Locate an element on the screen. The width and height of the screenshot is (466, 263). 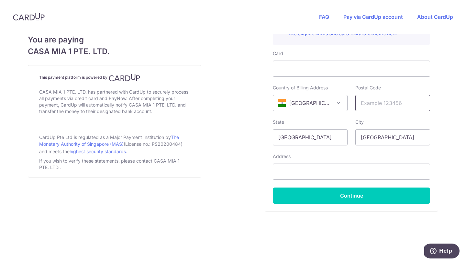
span: Help is located at coordinates (21, 7).